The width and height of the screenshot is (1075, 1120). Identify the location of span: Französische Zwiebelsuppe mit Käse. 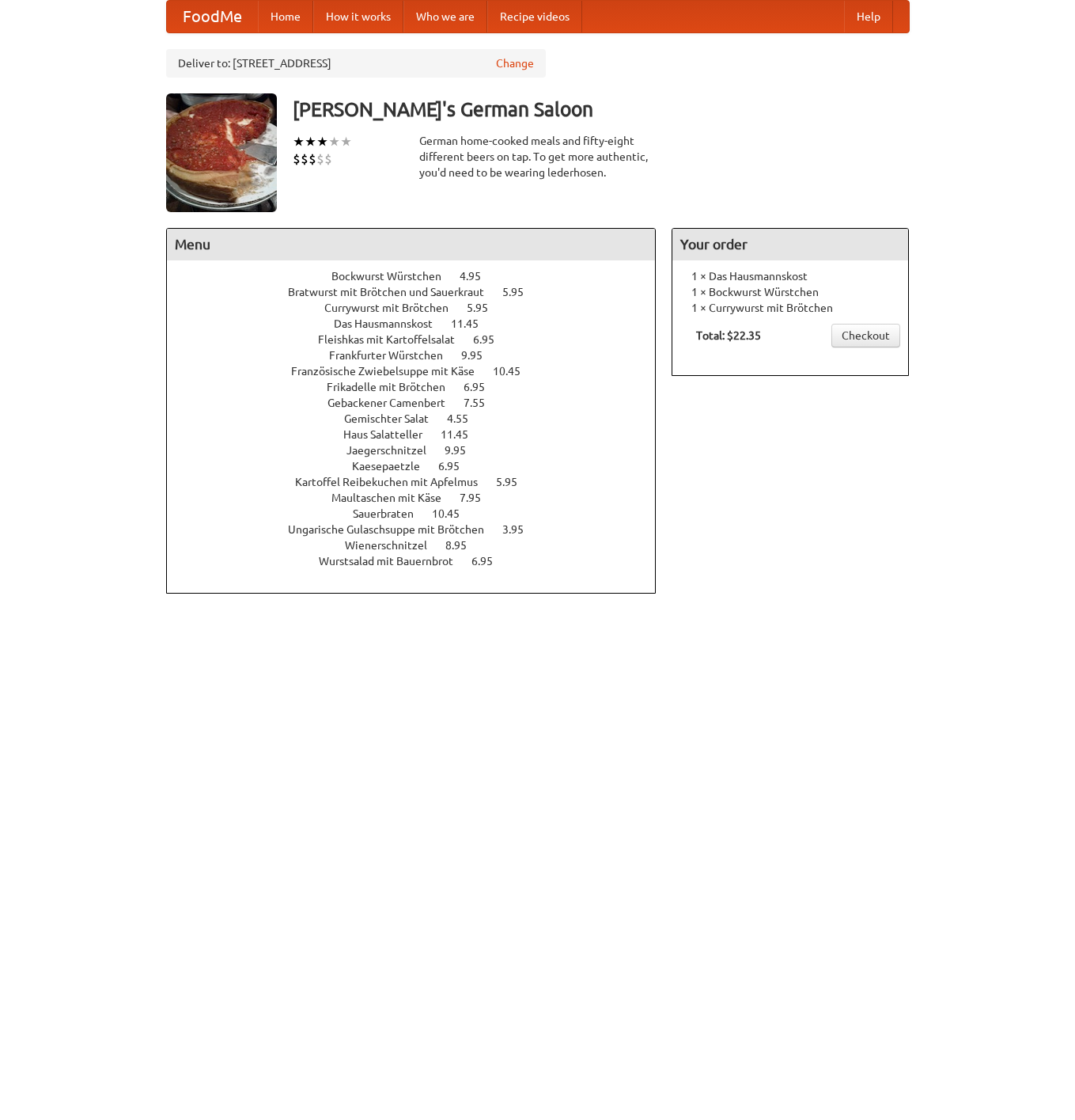
(391, 371).